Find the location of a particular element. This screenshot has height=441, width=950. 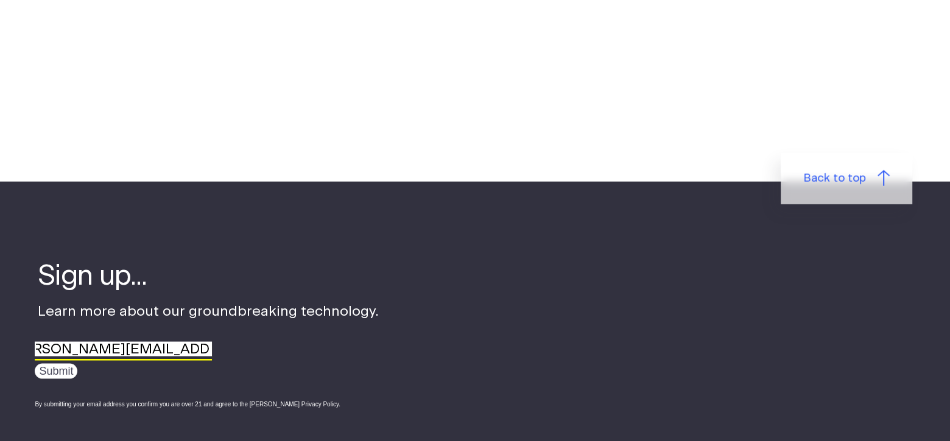

input: Submit is located at coordinates (56, 371).